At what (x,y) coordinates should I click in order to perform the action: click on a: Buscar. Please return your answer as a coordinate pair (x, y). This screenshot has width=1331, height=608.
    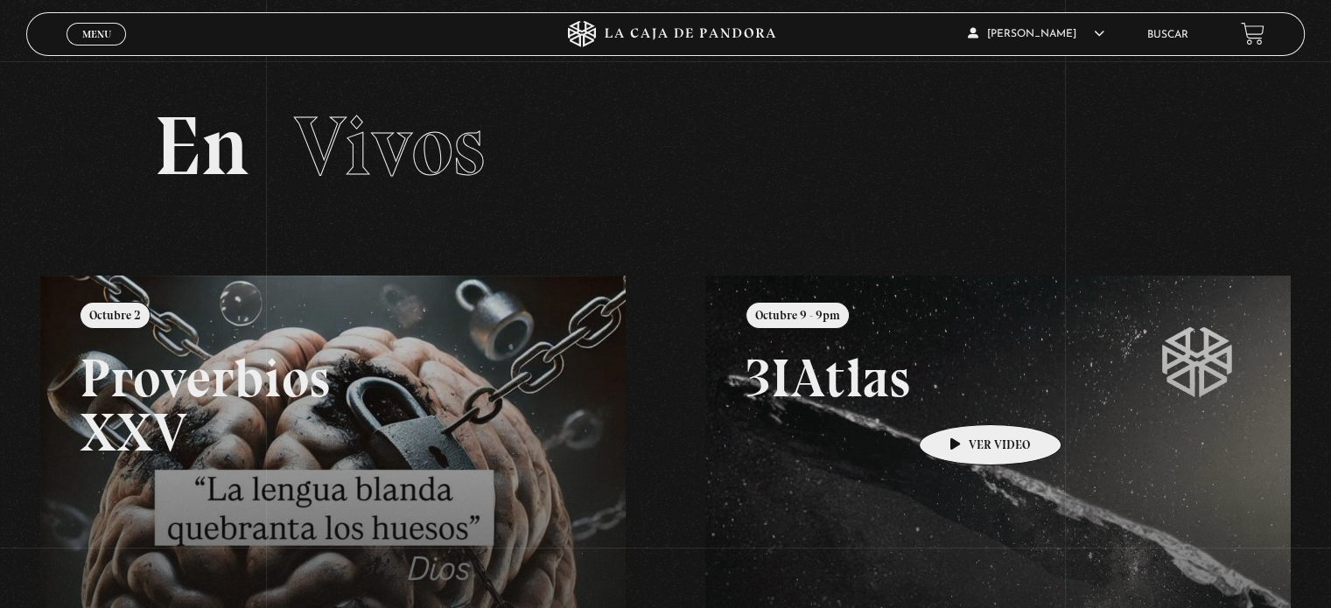
    Looking at the image, I should click on (1168, 35).